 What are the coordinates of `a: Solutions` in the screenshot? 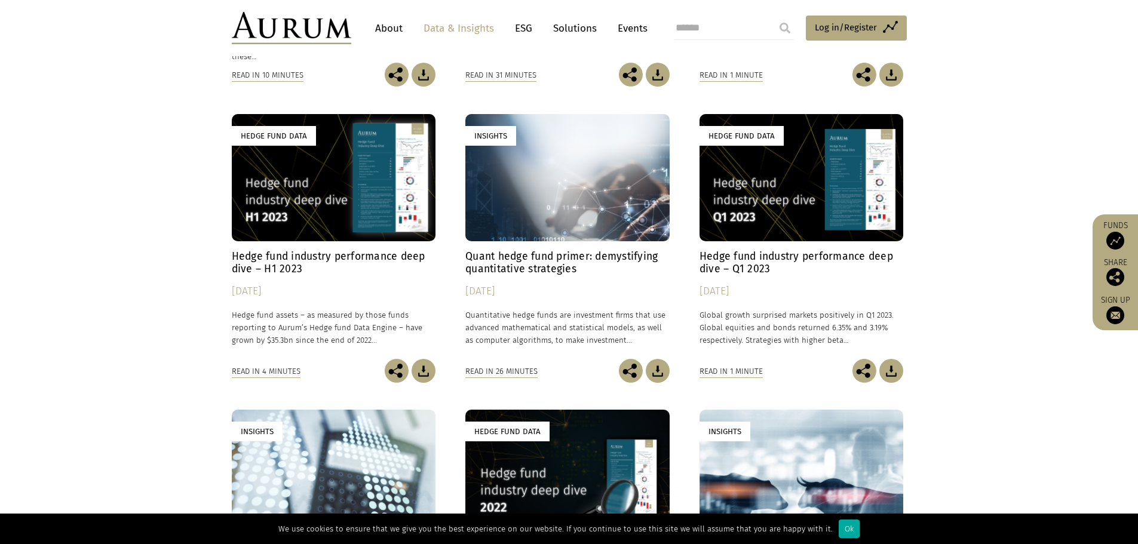 It's located at (575, 28).